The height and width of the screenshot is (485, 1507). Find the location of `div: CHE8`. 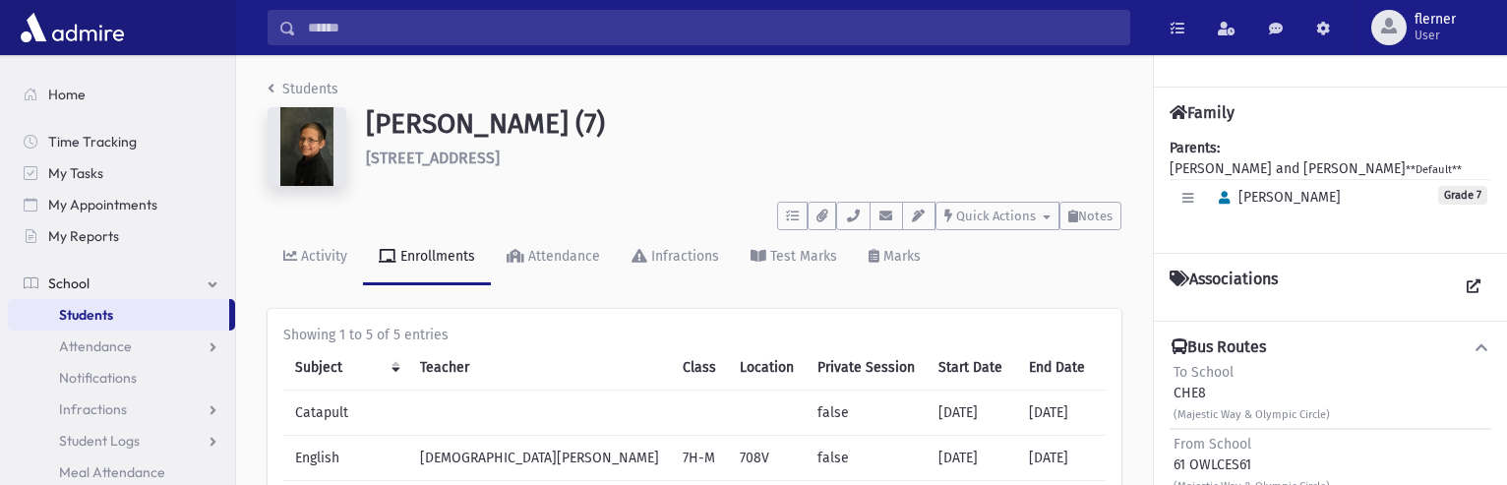

div: CHE8 is located at coordinates (1251, 393).